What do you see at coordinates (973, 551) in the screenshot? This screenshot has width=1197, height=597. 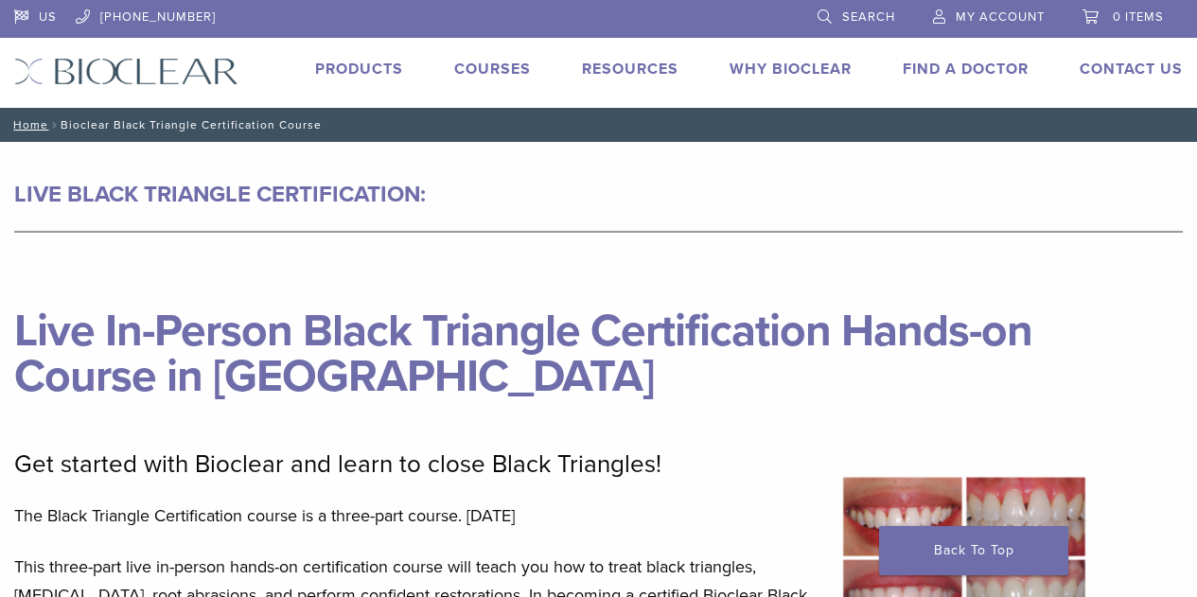 I see `a: Back To Top` at bounding box center [973, 551].